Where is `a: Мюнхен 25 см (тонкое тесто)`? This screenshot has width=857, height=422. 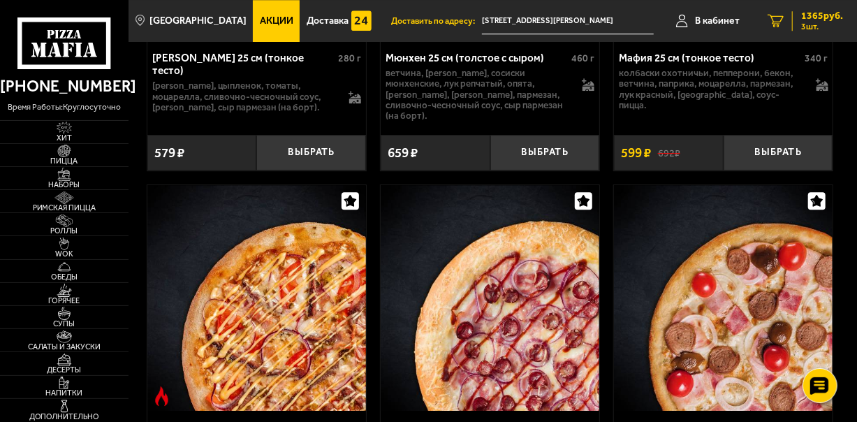 a: Мюнхен 25 см (тонкое тесто) is located at coordinates (723, 297).